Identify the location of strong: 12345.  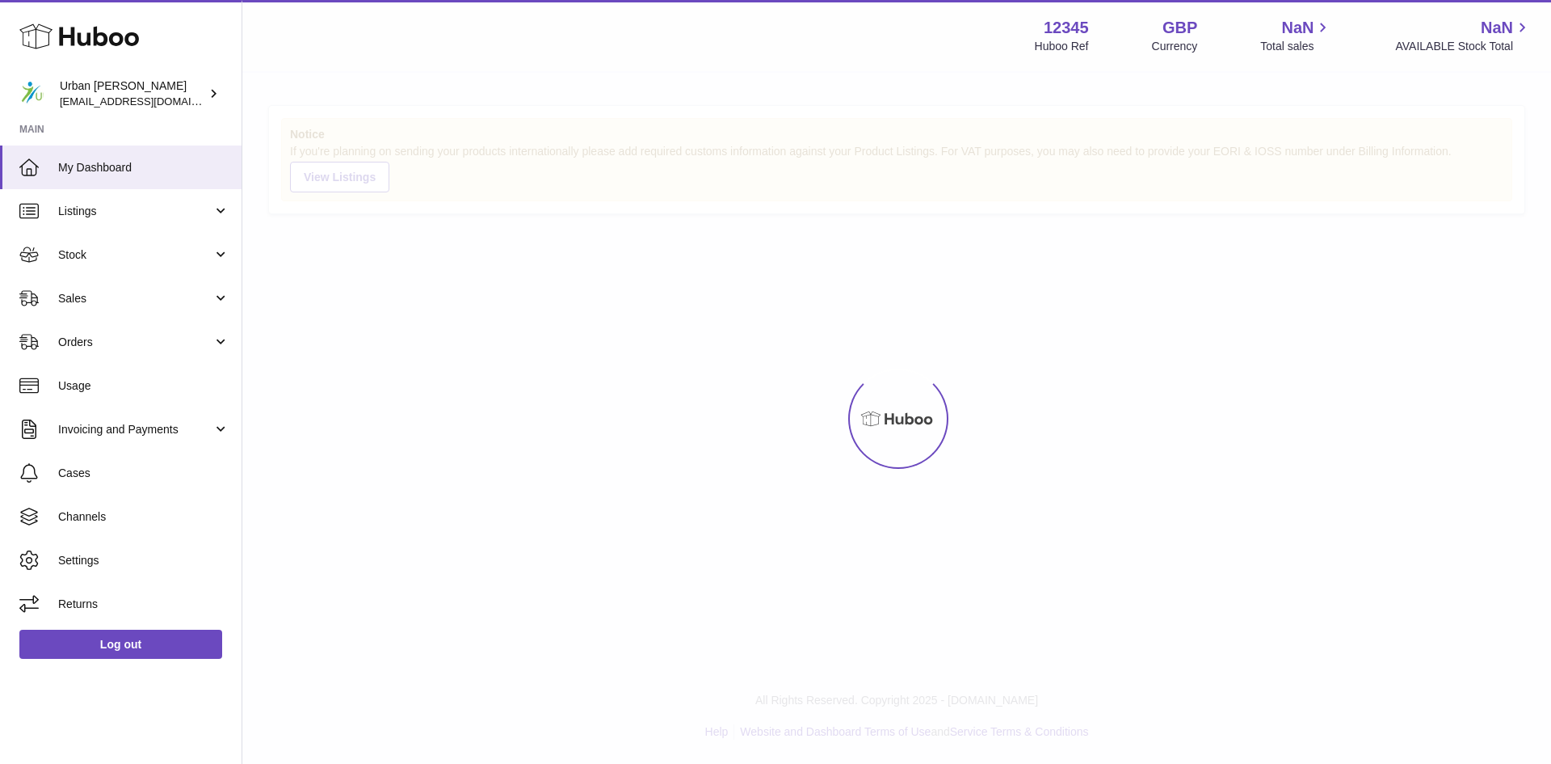
(1067, 27).